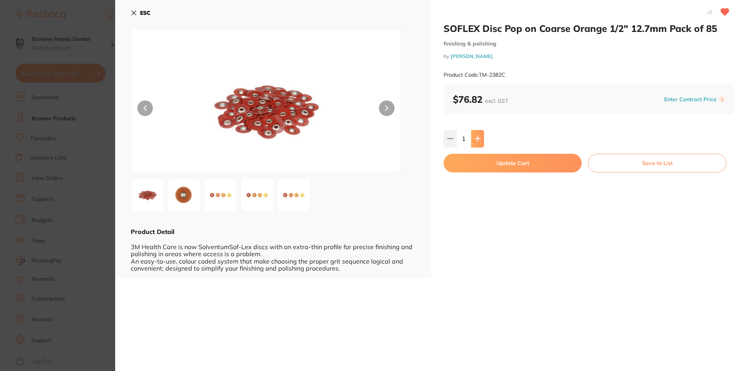 The width and height of the screenshot is (747, 371). I want to click on b: Product Detail, so click(152, 231).